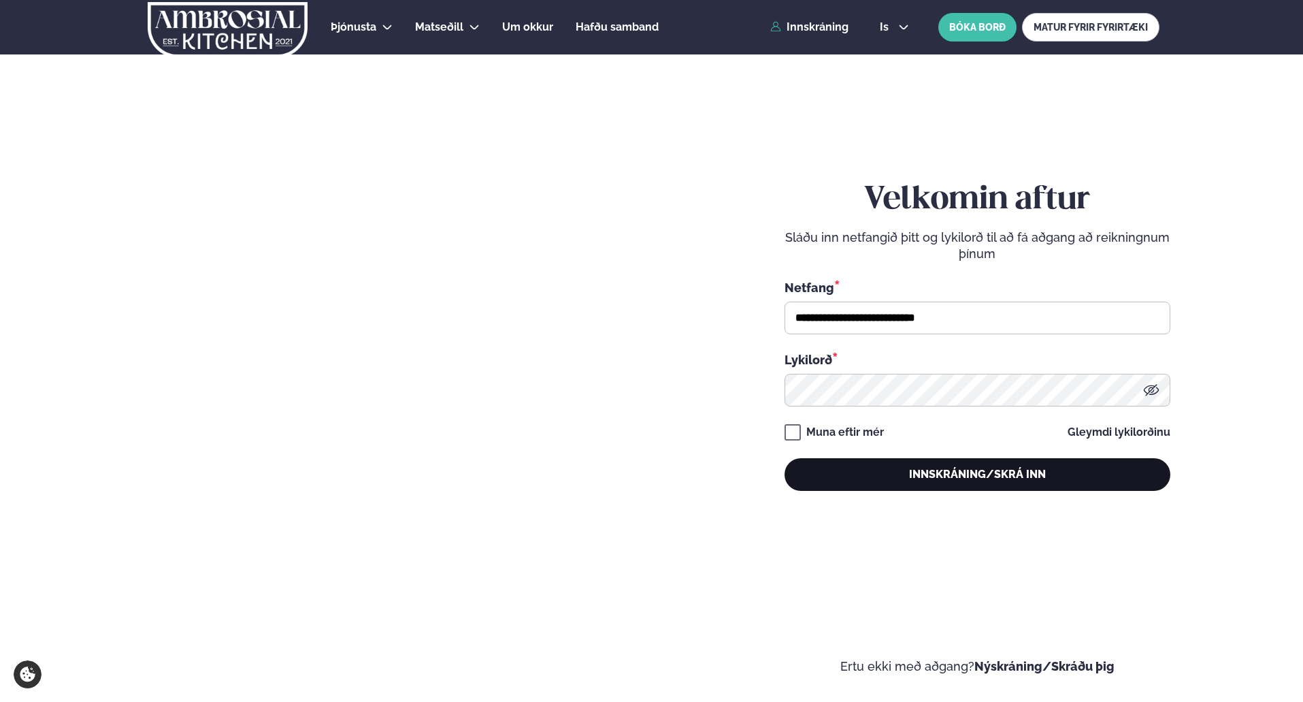  Describe the element at coordinates (27, 674) in the screenshot. I see `a: Cookie settings` at that location.